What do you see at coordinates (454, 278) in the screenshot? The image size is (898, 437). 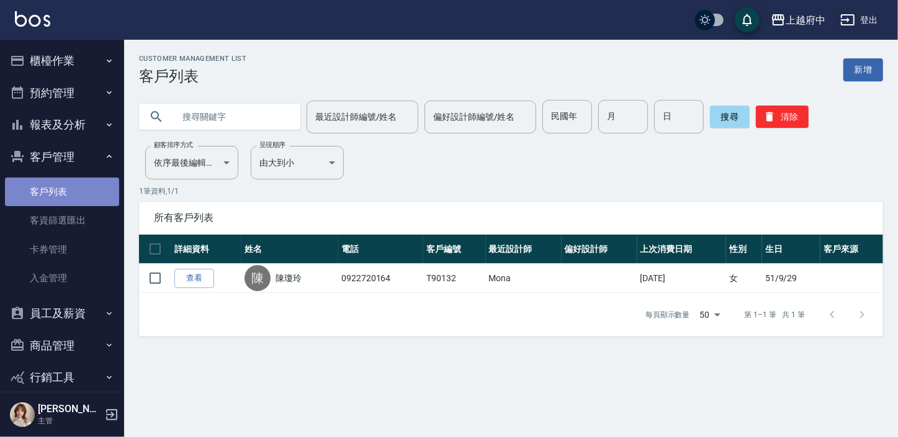 I see `td: T90132` at bounding box center [454, 278].